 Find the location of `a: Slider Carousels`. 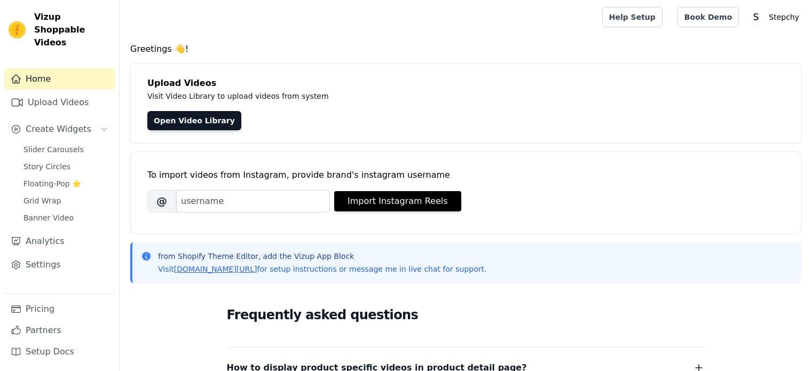

a: Slider Carousels is located at coordinates (66, 149).